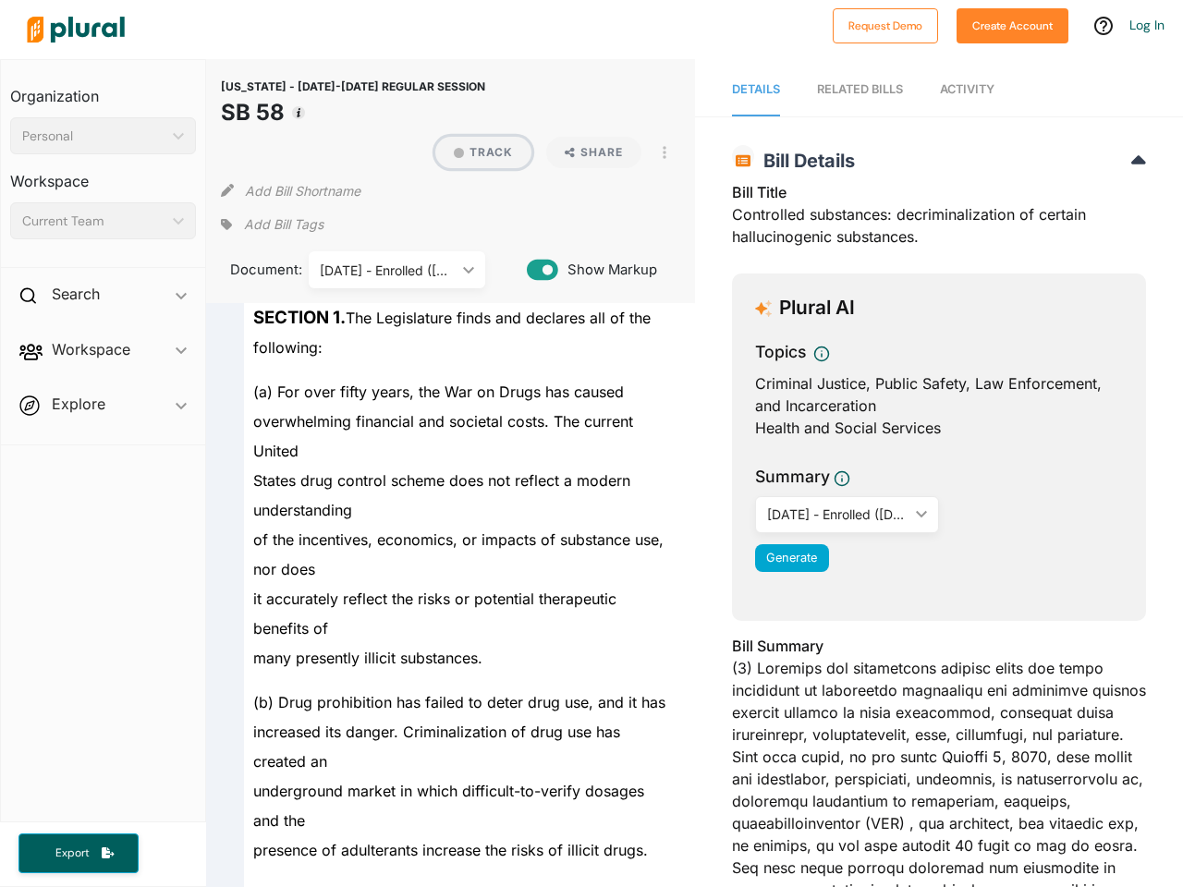  Describe the element at coordinates (459, 702) in the screenshot. I see `span: (b) Drug prohibition has failed to deter drug use, and it has` at that location.